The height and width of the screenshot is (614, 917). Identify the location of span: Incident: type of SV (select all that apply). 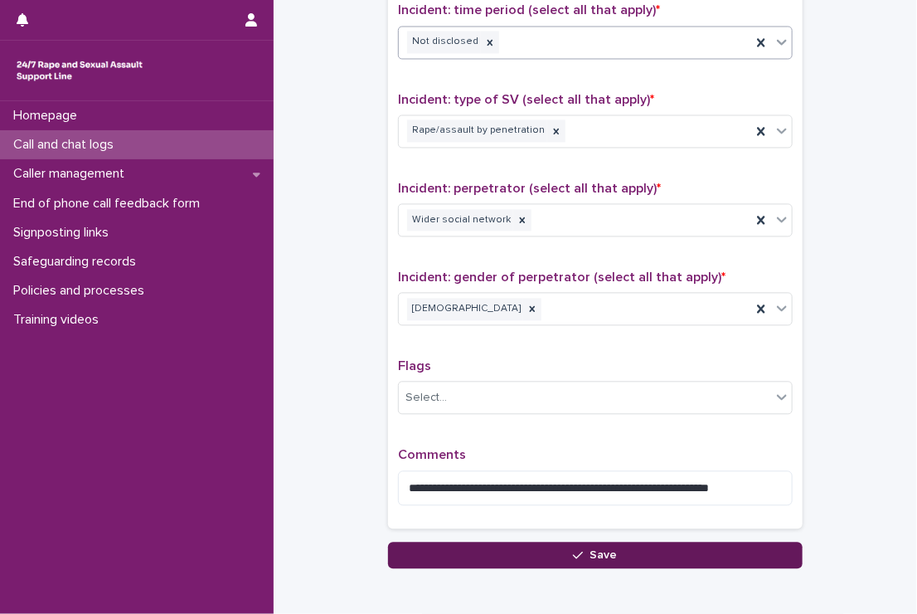
(526, 100).